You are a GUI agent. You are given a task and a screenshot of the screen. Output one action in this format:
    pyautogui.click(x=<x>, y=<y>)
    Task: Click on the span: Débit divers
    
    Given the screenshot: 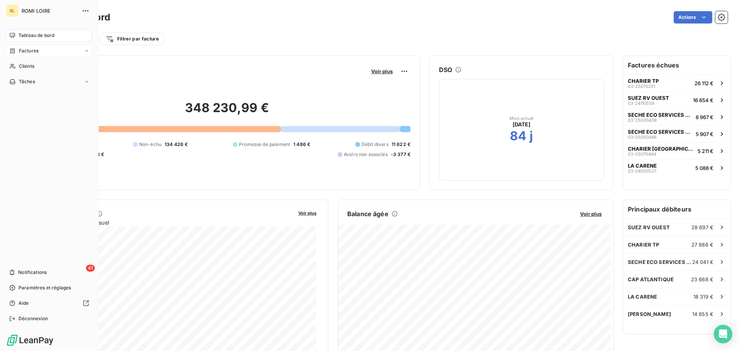 What is the action you would take?
    pyautogui.click(x=375, y=145)
    